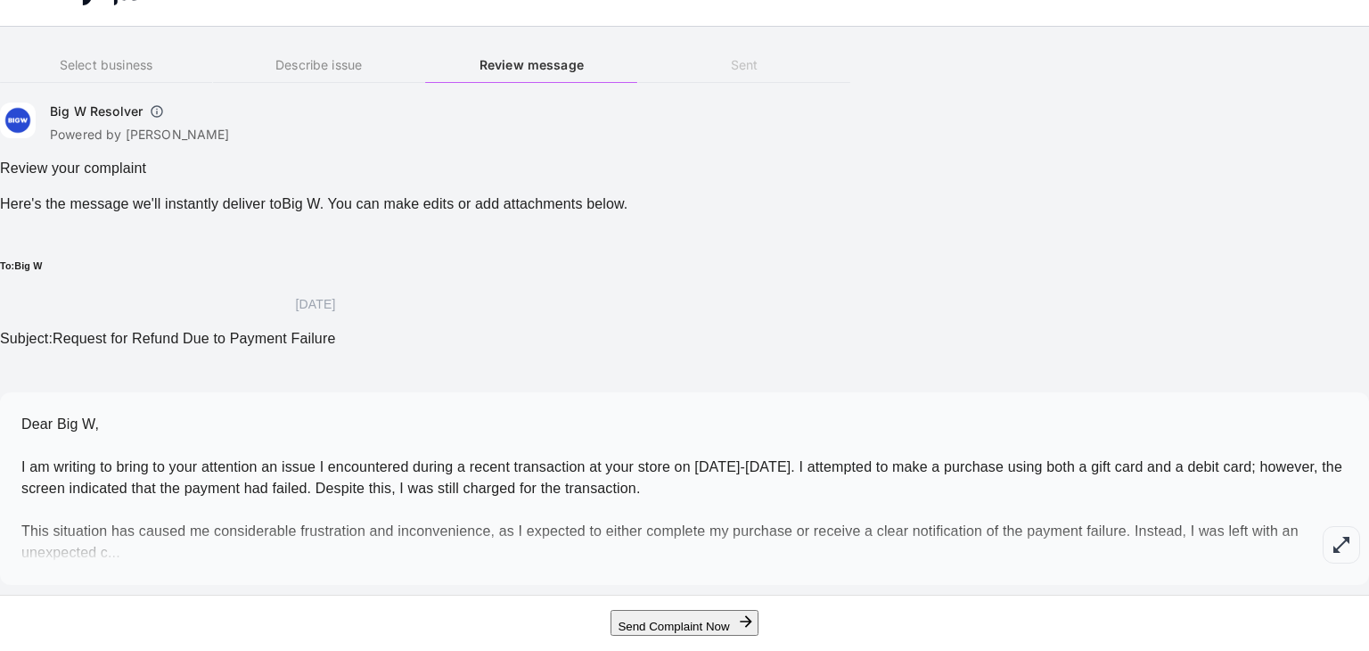 Image resolution: width=1369 pixels, height=651 pixels. I want to click on h6: Review message, so click(531, 65).